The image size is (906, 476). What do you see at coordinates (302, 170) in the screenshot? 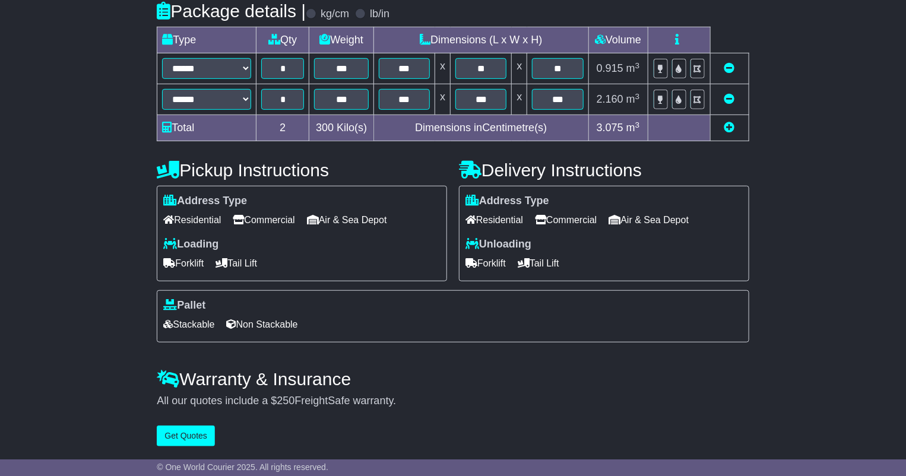
I see `h4: Pickup Instructions` at bounding box center [302, 170].